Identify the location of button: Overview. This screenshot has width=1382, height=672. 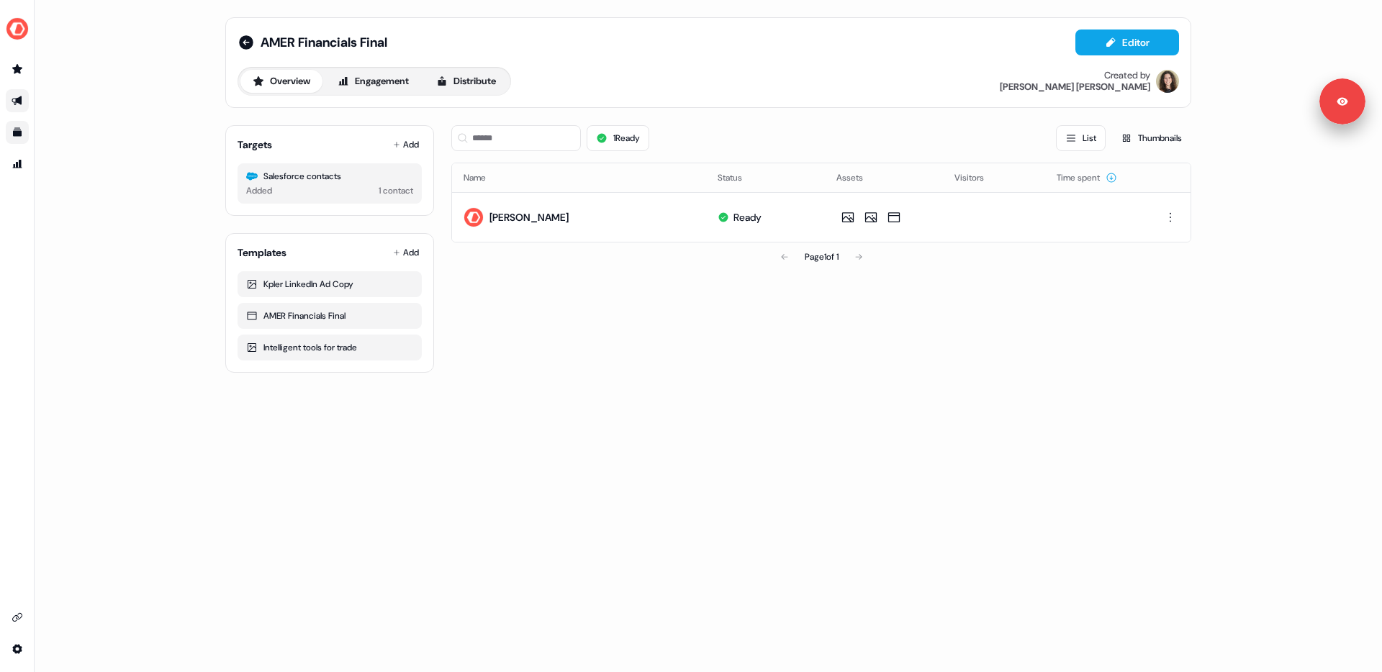
(281, 81).